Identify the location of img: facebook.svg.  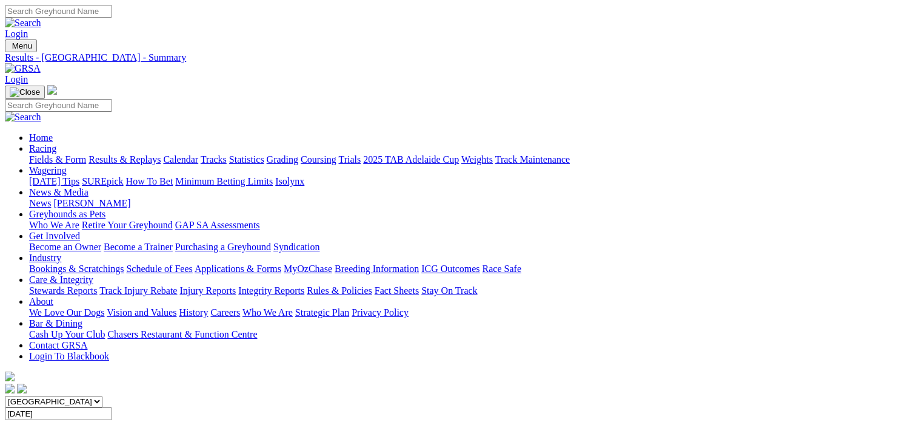
(10, 388).